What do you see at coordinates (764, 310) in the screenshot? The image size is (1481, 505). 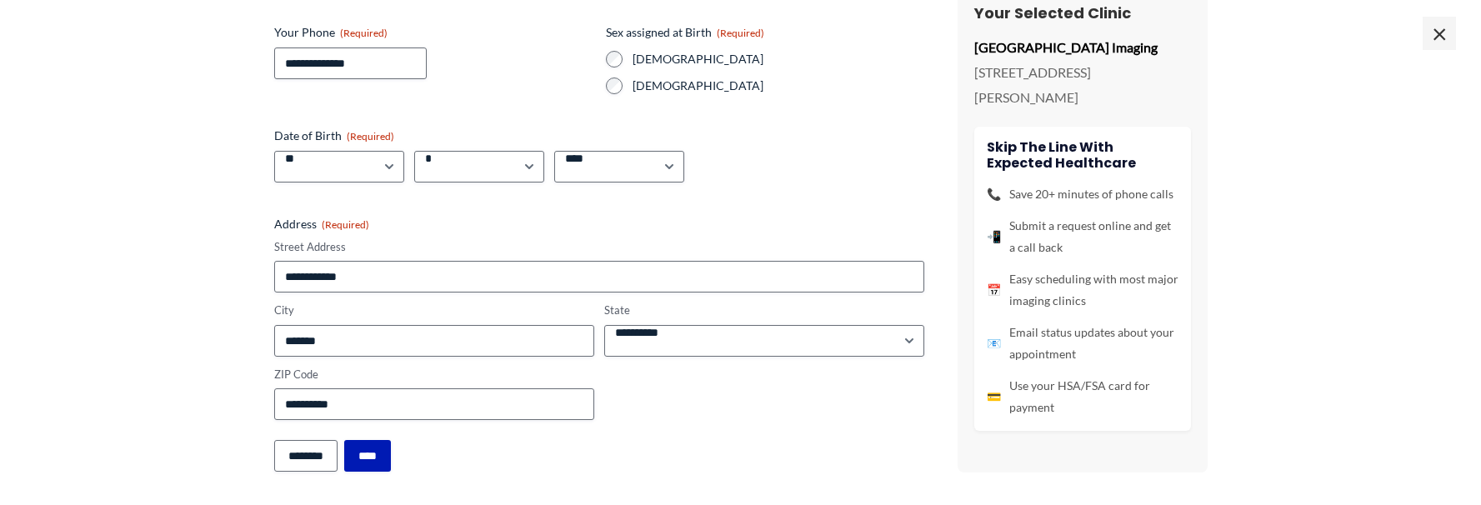 I see `label: State` at bounding box center [764, 310].